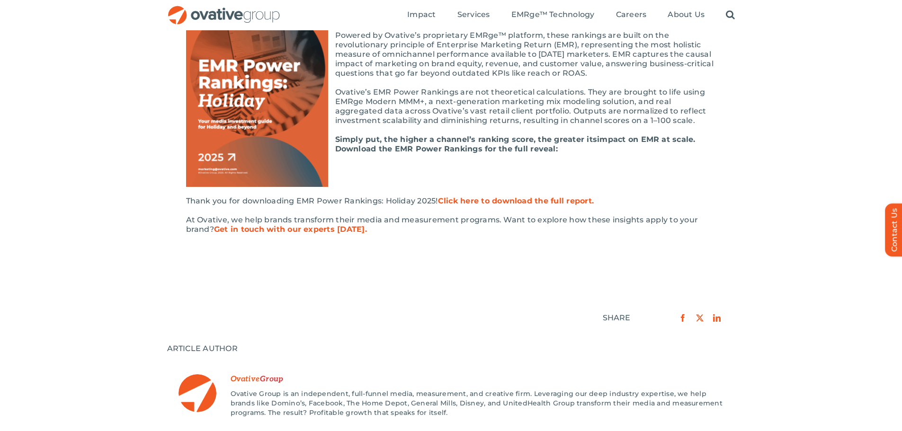 Image resolution: width=902 pixels, height=431 pixels. I want to click on p: Powered by Ovative’s proprietary EMRge™ platform, these rankings are built on the revolutionary p..., so click(451, 54).